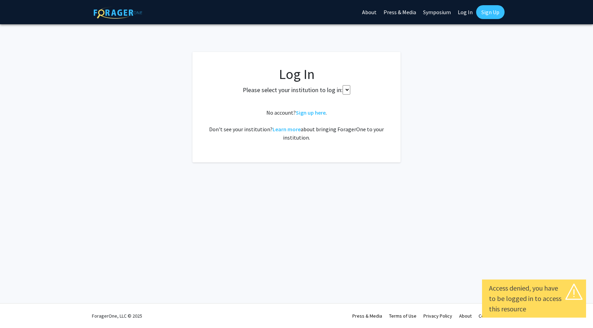 The width and height of the screenshot is (593, 328). I want to click on label: Please select your institution to log in:, so click(292, 90).